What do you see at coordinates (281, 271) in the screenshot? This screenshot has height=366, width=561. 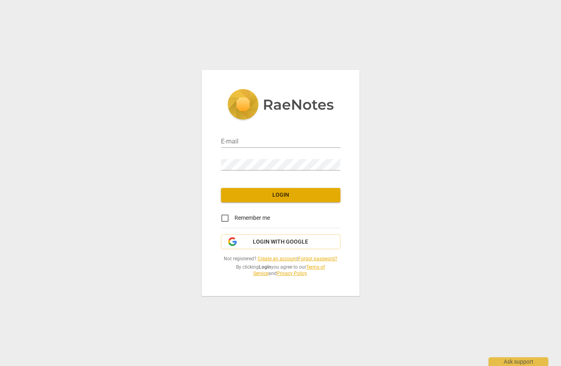 I see `span: By clicking you agree to our and .` at bounding box center [281, 271].